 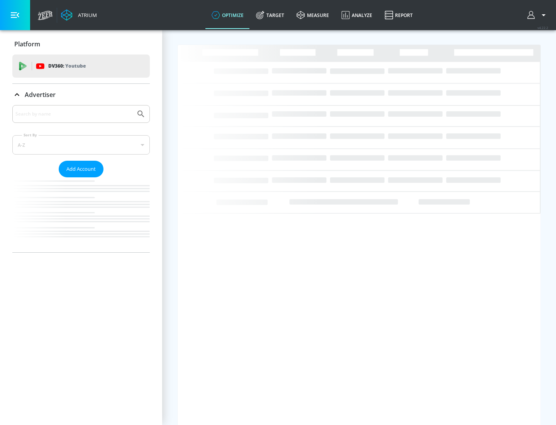 What do you see at coordinates (227, 15) in the screenshot?
I see `a: optimize` at bounding box center [227, 15].